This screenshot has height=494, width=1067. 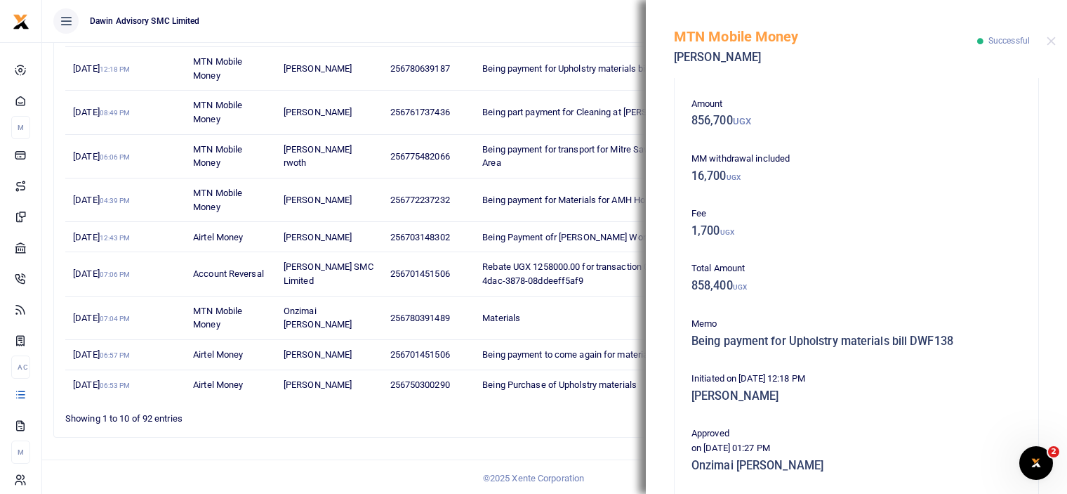 I want to click on h5: Being payment for Upholstry materials bill DWF138, so click(x=857, y=341).